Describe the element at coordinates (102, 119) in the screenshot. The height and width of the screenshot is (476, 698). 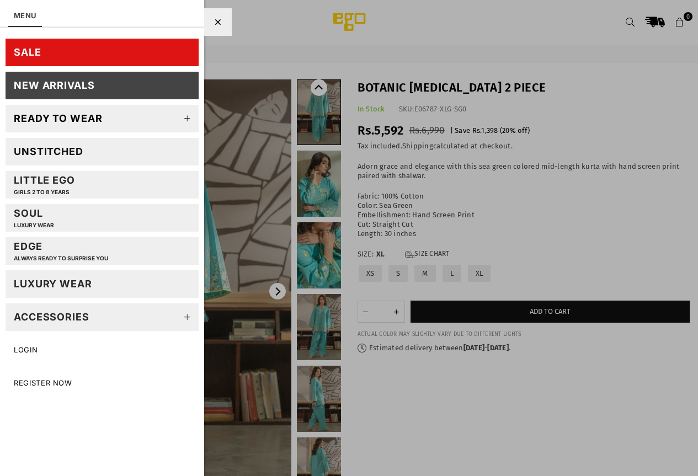
I see `a: Ready to wear` at that location.